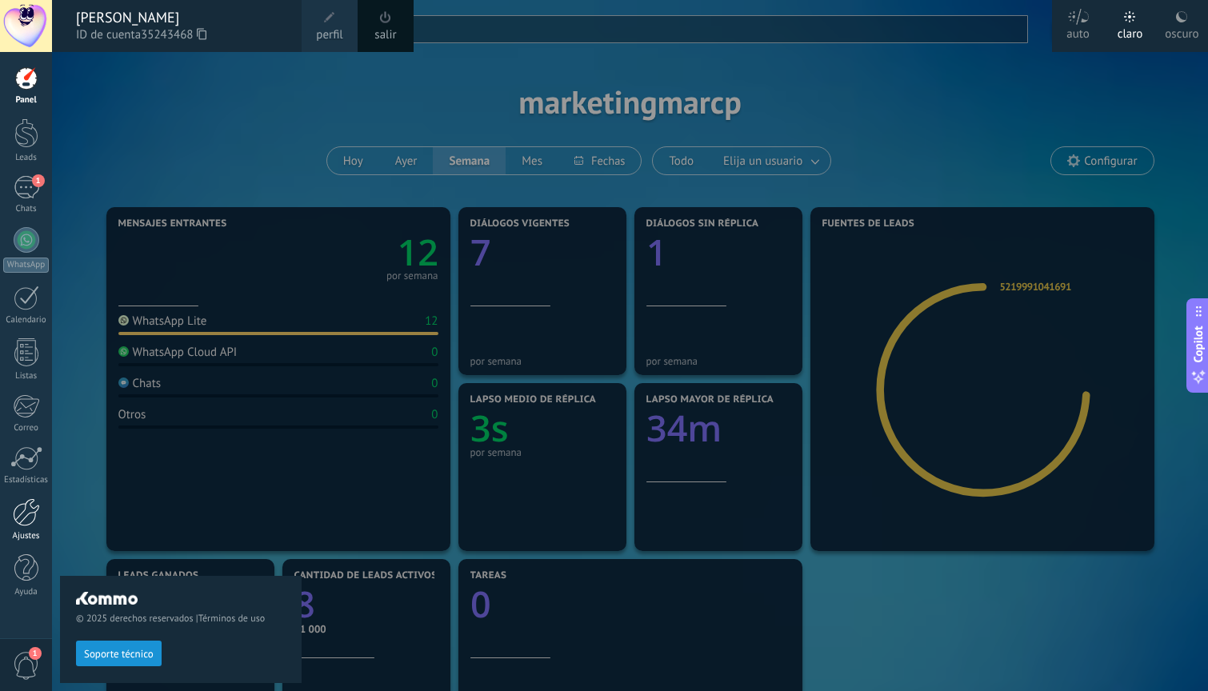  What do you see at coordinates (26, 265) in the screenshot?
I see `div: WhatsApp` at bounding box center [26, 265].